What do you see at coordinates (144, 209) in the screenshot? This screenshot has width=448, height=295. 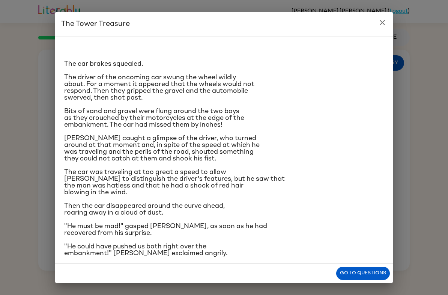 I see `span: Then the car disappeared around the curve ahead, roaring away in a cloud of dust.` at bounding box center [144, 209].